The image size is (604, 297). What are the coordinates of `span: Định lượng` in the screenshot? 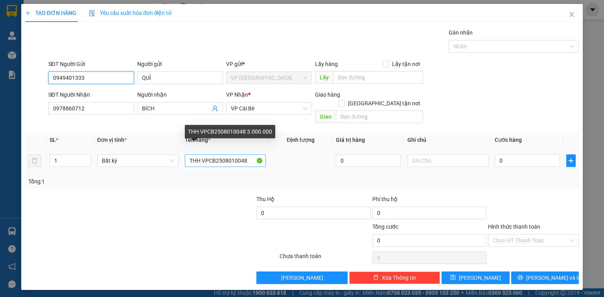 It's located at (300, 140).